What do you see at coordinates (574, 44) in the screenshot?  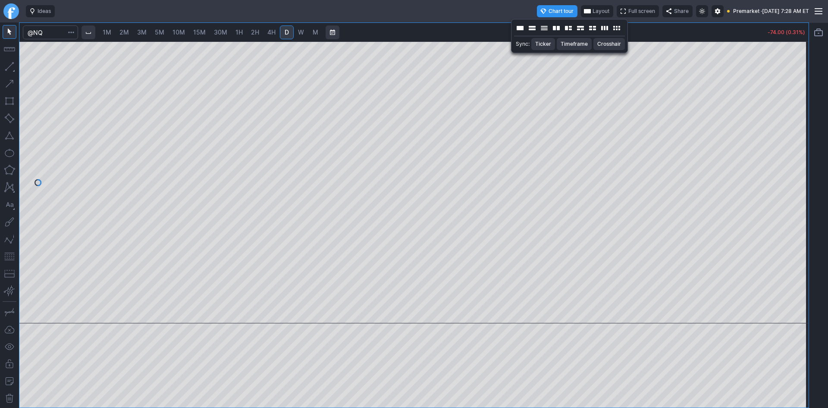 I see `button: Timeframe` at bounding box center [574, 44].